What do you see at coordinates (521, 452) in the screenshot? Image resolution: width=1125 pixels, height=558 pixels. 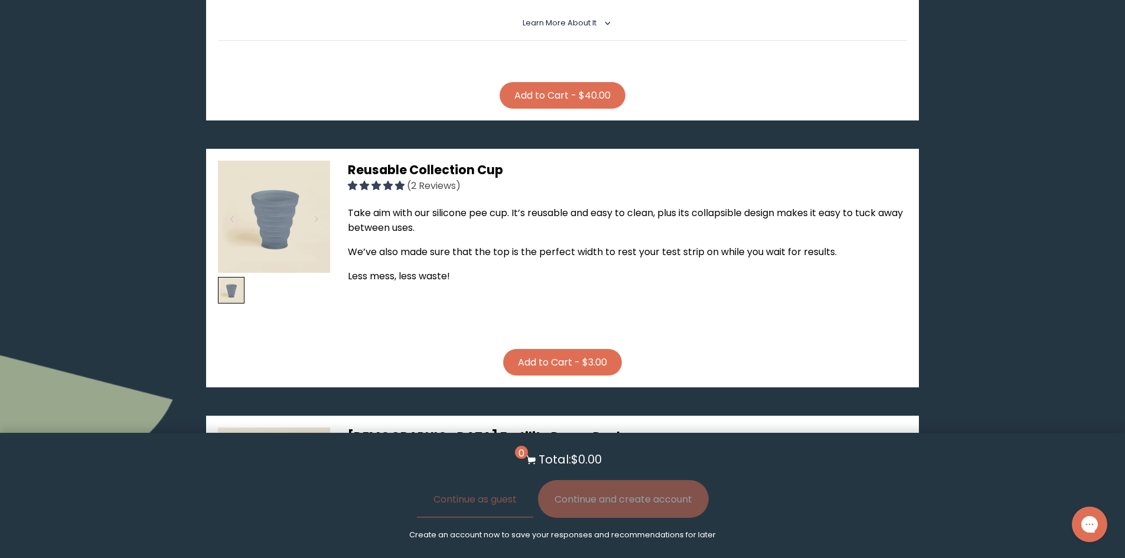 I see `span: 0` at bounding box center [521, 452].